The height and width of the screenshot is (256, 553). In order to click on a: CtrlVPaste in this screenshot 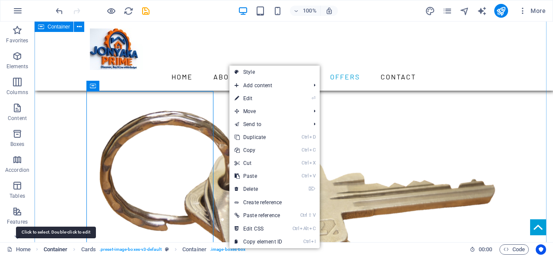, I will do `click(259, 176)`.